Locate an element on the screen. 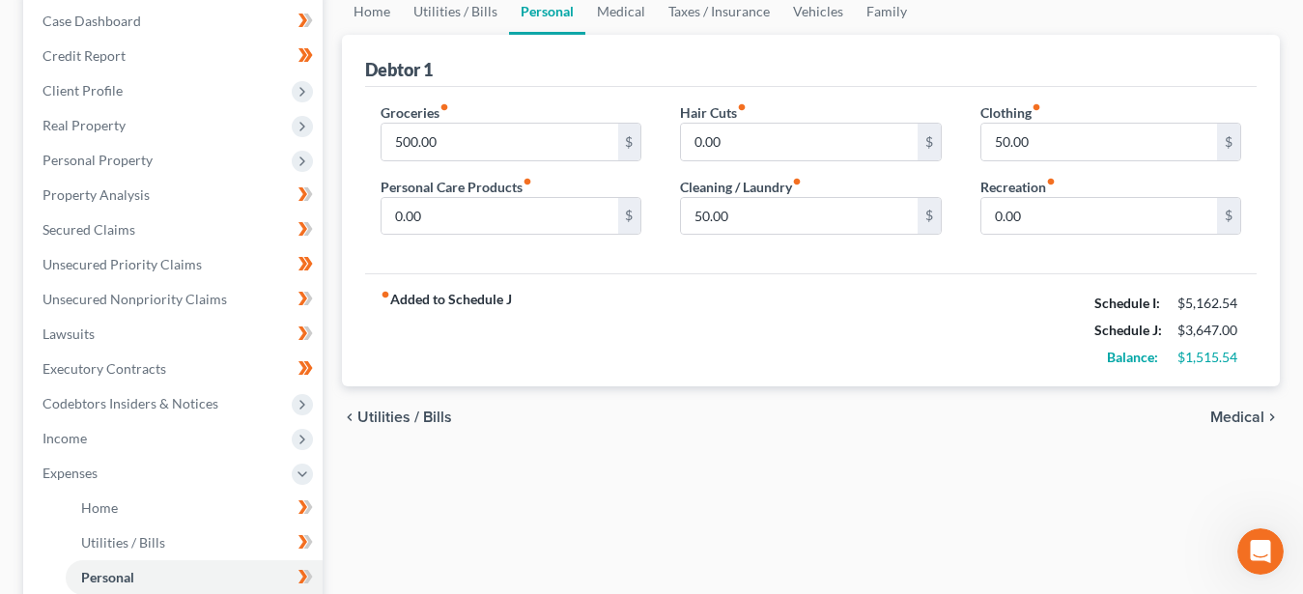 This screenshot has height=594, width=1303. div: $3,647.00 is located at coordinates (1209, 330).